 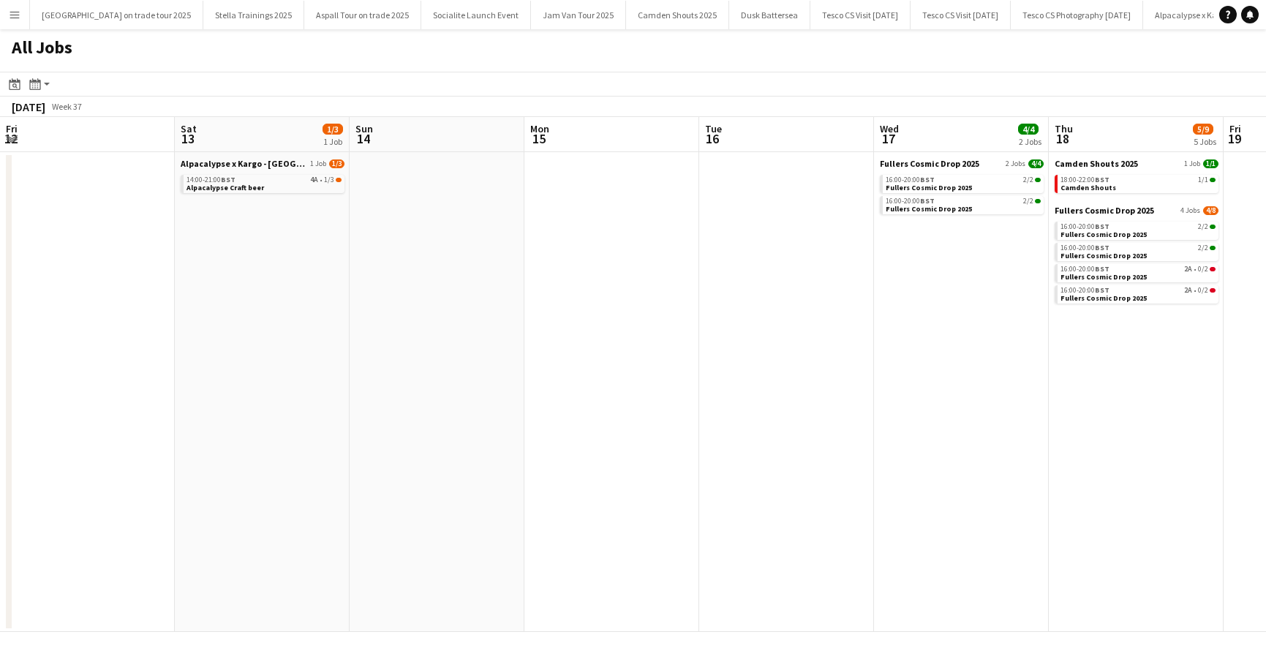 What do you see at coordinates (1062, 138) in the screenshot?
I see `span: 18` at bounding box center [1062, 138].